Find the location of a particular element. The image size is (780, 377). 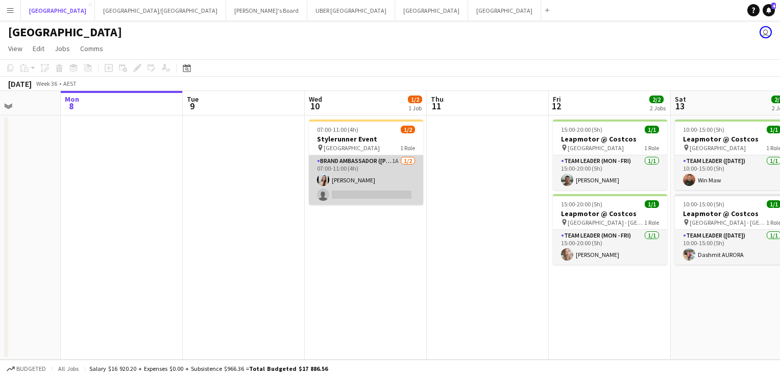

a: Edit is located at coordinates (38, 49).